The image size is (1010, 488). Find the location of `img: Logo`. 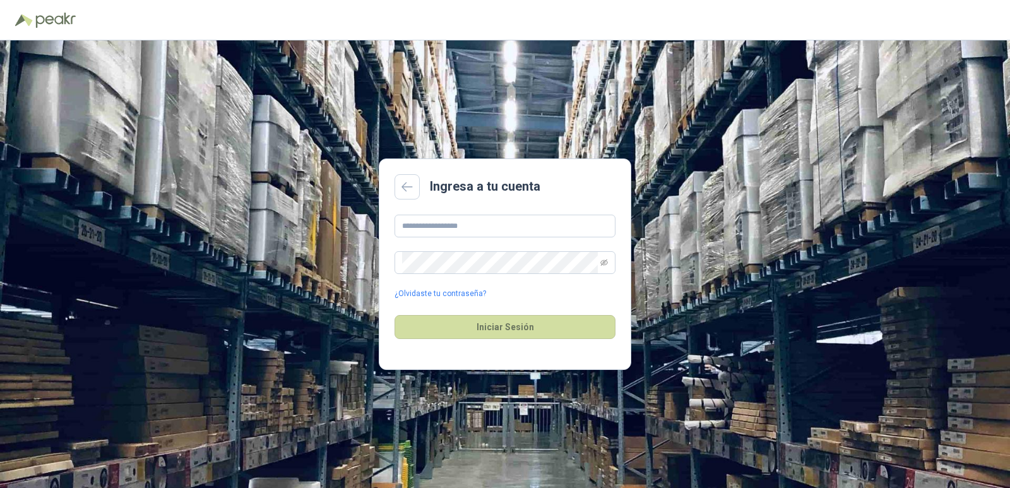

img: Logo is located at coordinates (24, 20).